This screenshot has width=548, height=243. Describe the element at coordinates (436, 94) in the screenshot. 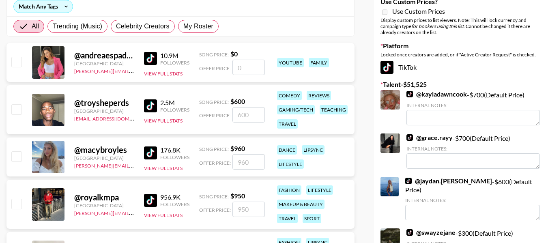

I see `a: @kayladawncook` at that location.